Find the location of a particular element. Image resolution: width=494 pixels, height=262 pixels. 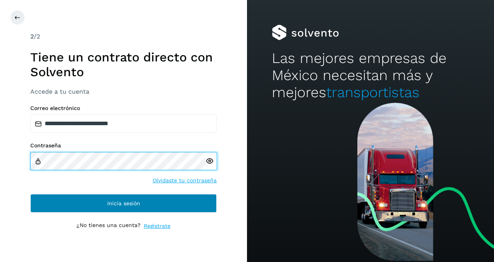

p: ¿No tienes una cuenta? is located at coordinates (108, 225).